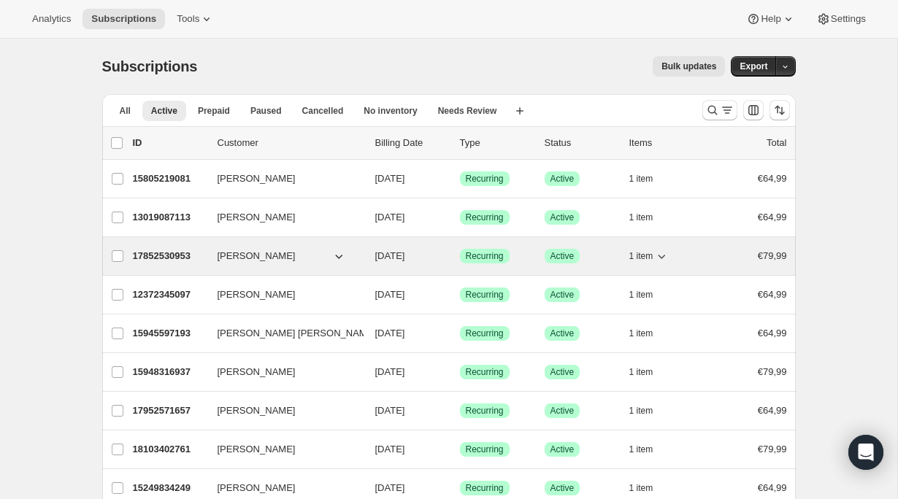 The height and width of the screenshot is (499, 898). What do you see at coordinates (688, 66) in the screenshot?
I see `span: Bulk updates` at bounding box center [688, 66].